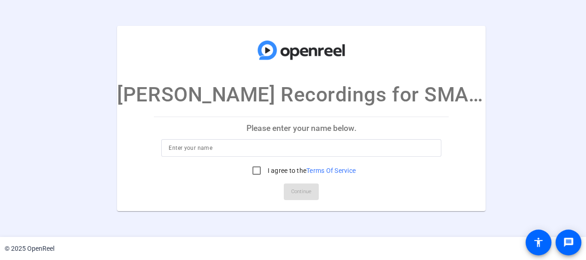 The image size is (586, 260). What do you see at coordinates (301, 128) in the screenshot?
I see `p: Please enter your name below.` at bounding box center [301, 128].